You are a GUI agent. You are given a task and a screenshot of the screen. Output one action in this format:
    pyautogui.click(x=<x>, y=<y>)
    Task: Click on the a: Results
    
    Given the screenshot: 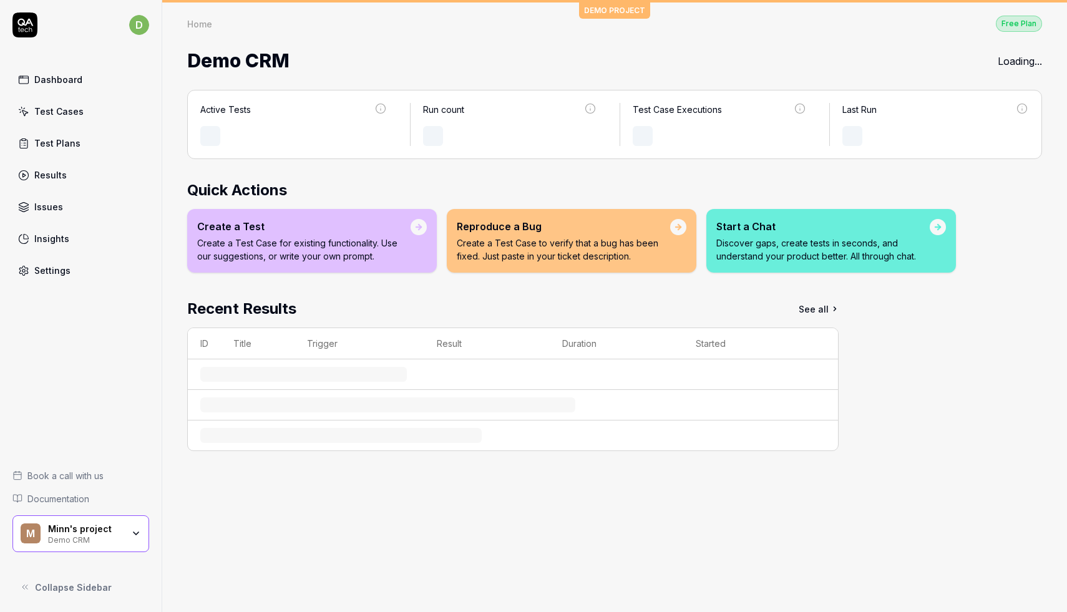 What is the action you would take?
    pyautogui.click(x=81, y=175)
    